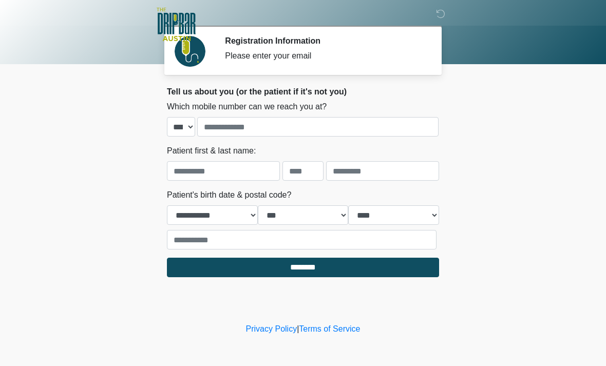  What do you see at coordinates (211, 151) in the screenshot?
I see `label: Patient first & last name:` at bounding box center [211, 151].